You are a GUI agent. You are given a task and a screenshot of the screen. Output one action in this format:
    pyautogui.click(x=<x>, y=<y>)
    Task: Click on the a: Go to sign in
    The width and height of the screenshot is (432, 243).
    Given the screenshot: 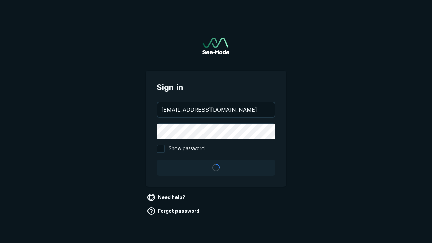 What is the action you would take?
    pyautogui.click(x=216, y=46)
    